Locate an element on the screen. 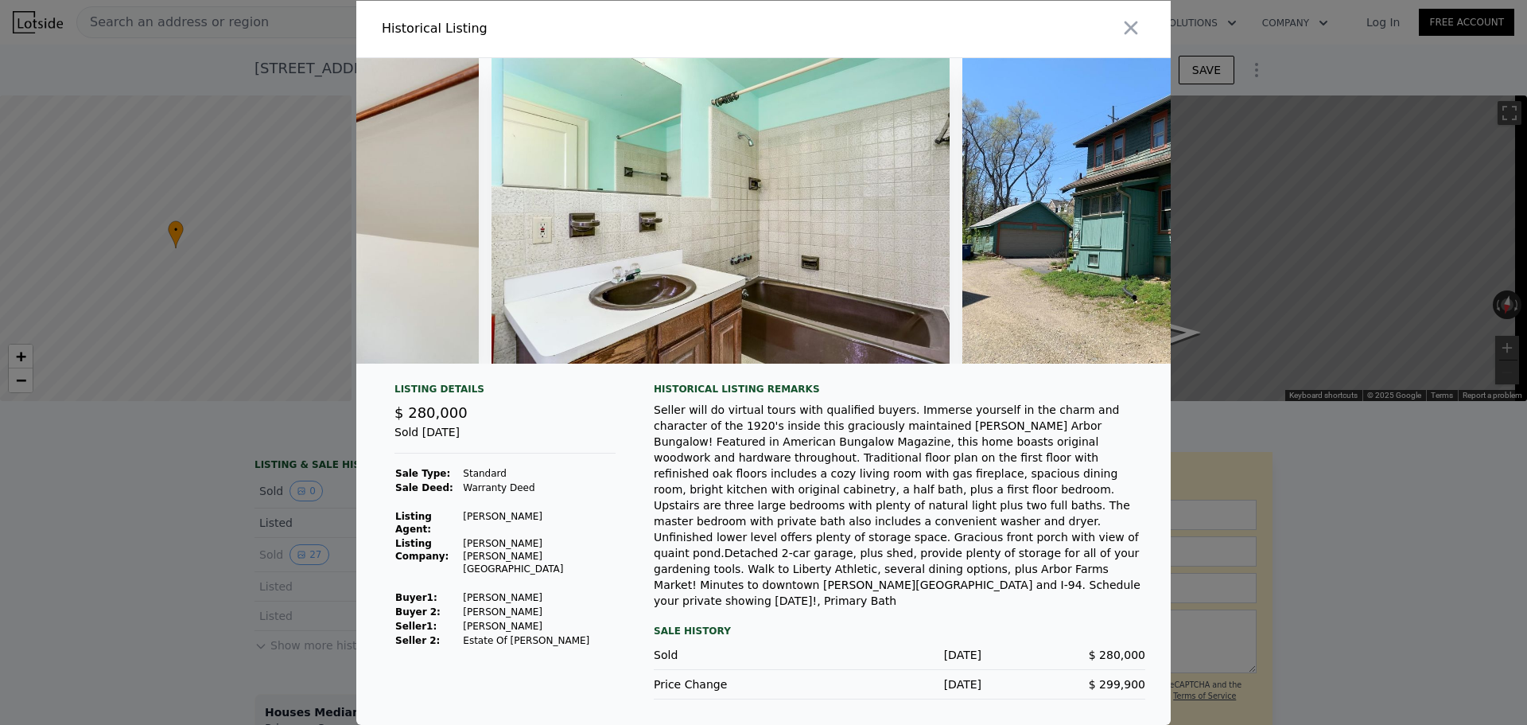 The height and width of the screenshot is (725, 1527). div: Price Change is located at coordinates (736, 684).